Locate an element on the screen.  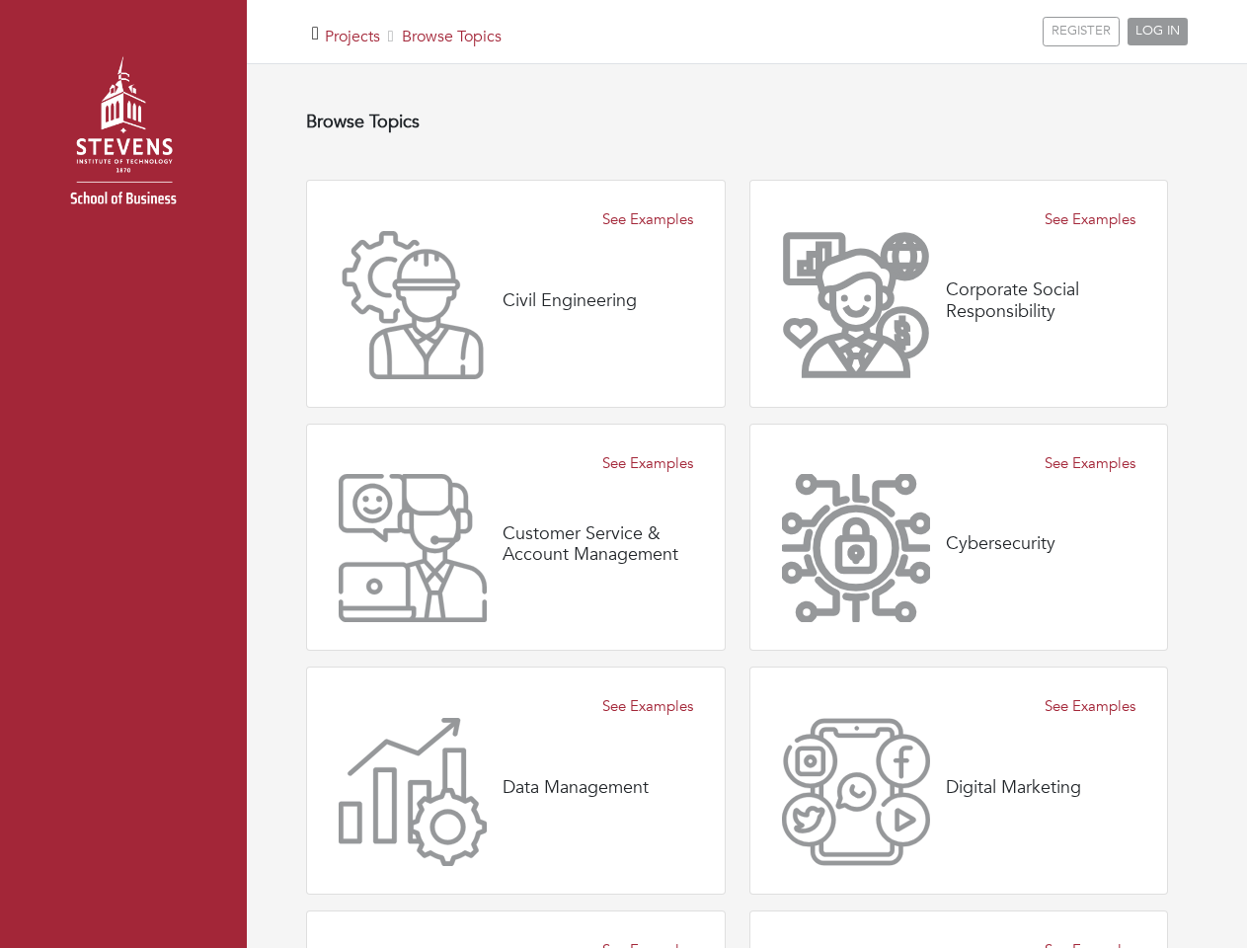
img: stevens_logo.png is located at coordinates (123, 138).